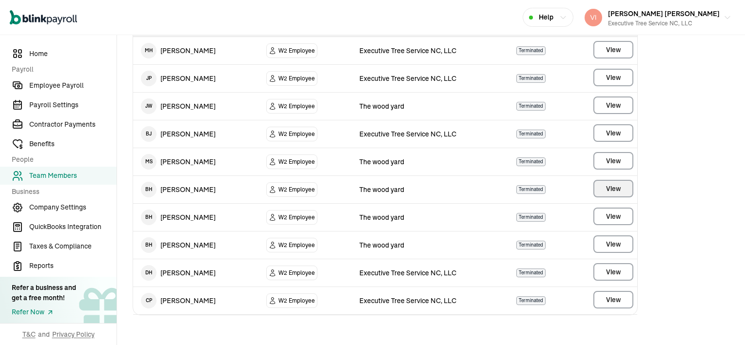 Image resolution: width=745 pixels, height=345 pixels. Describe the element at coordinates (149, 79) in the screenshot. I see `span: J P` at that location.